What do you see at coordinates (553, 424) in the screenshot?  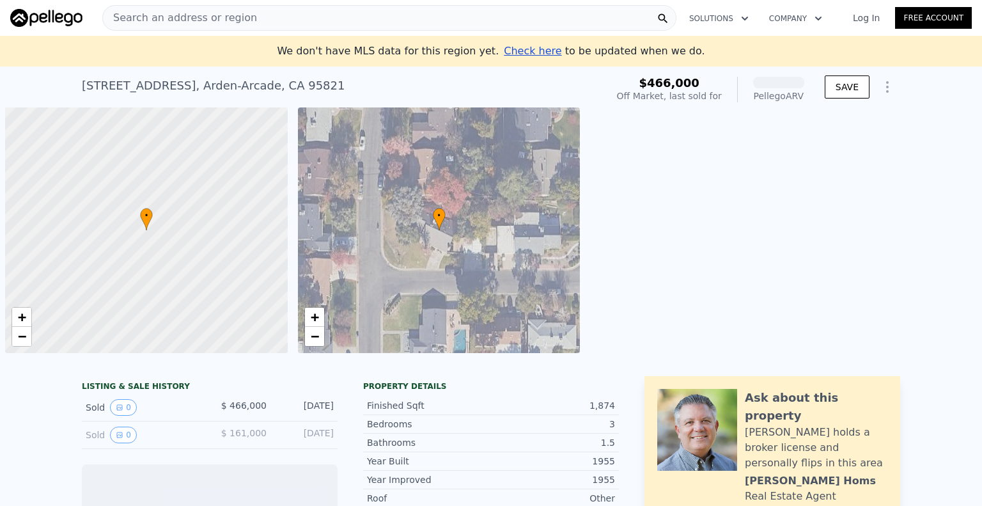 I see `div: 3` at bounding box center [553, 424].